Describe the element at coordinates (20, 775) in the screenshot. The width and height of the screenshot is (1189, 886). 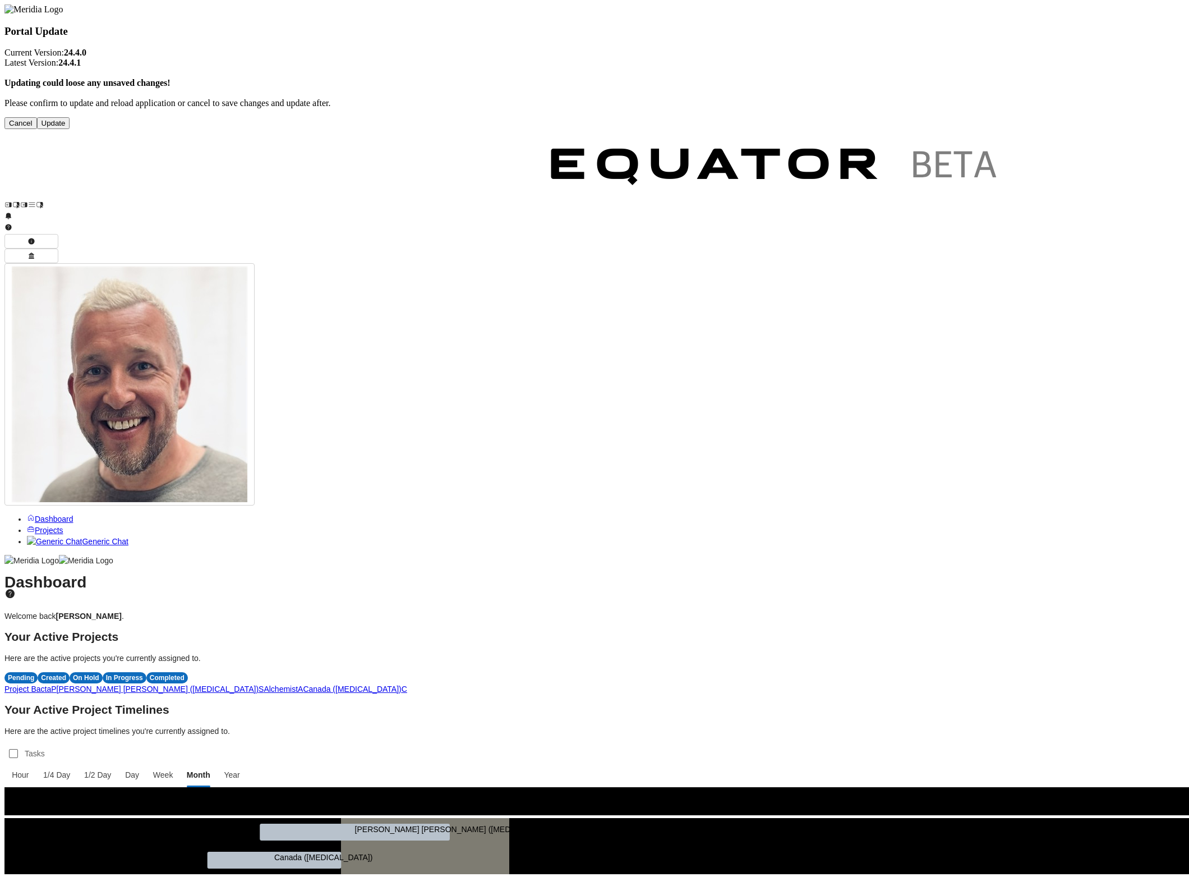
I see `span: Hour` at that location.